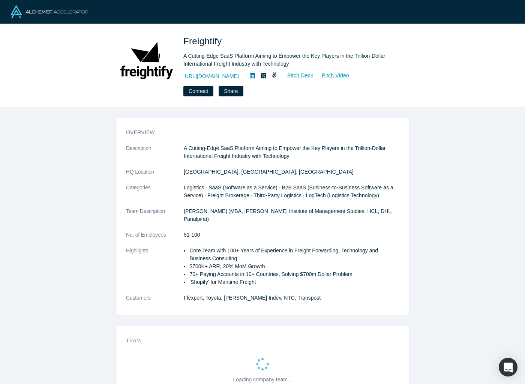  What do you see at coordinates (155, 239) in the screenshot?
I see `dt: No. of Employees` at bounding box center [155, 239].